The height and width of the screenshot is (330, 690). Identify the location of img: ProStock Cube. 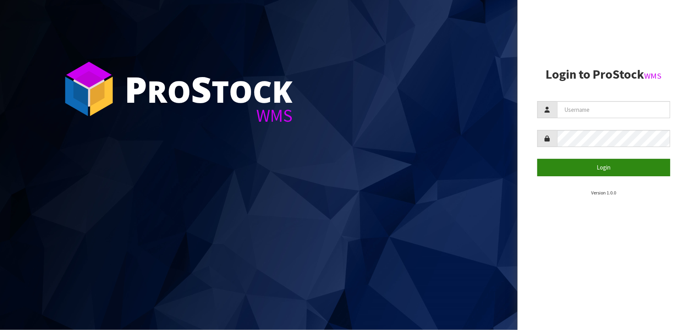
(89, 89).